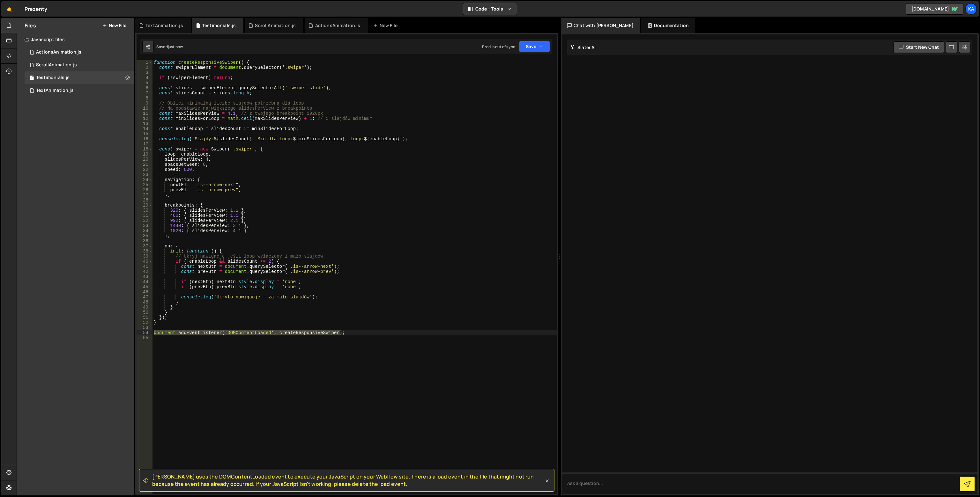 The width and height of the screenshot is (980, 497). What do you see at coordinates (971, 9) in the screenshot?
I see `div: Ka` at bounding box center [971, 9].